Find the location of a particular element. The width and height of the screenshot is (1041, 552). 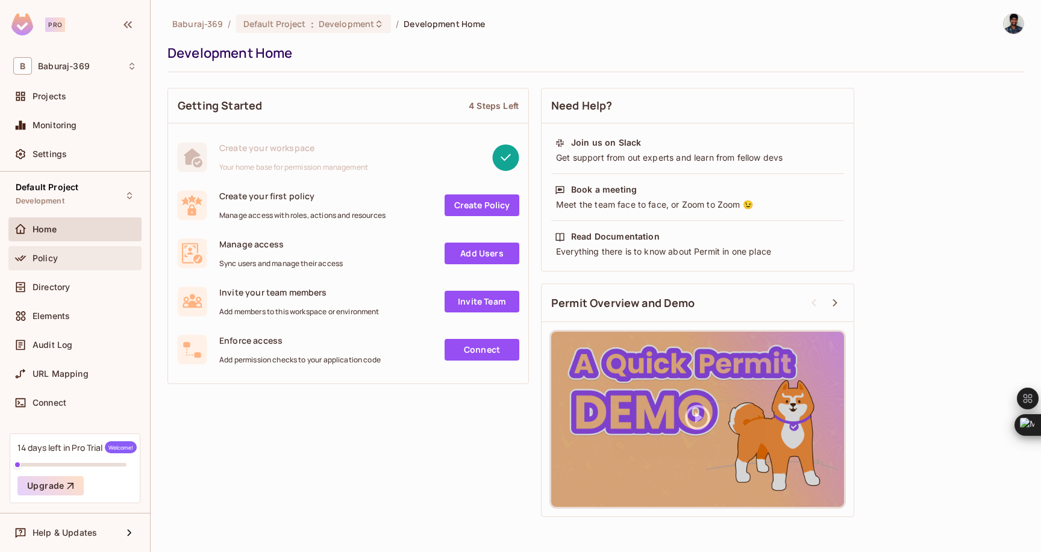

span: Sync users and manage their access is located at coordinates (281, 264).